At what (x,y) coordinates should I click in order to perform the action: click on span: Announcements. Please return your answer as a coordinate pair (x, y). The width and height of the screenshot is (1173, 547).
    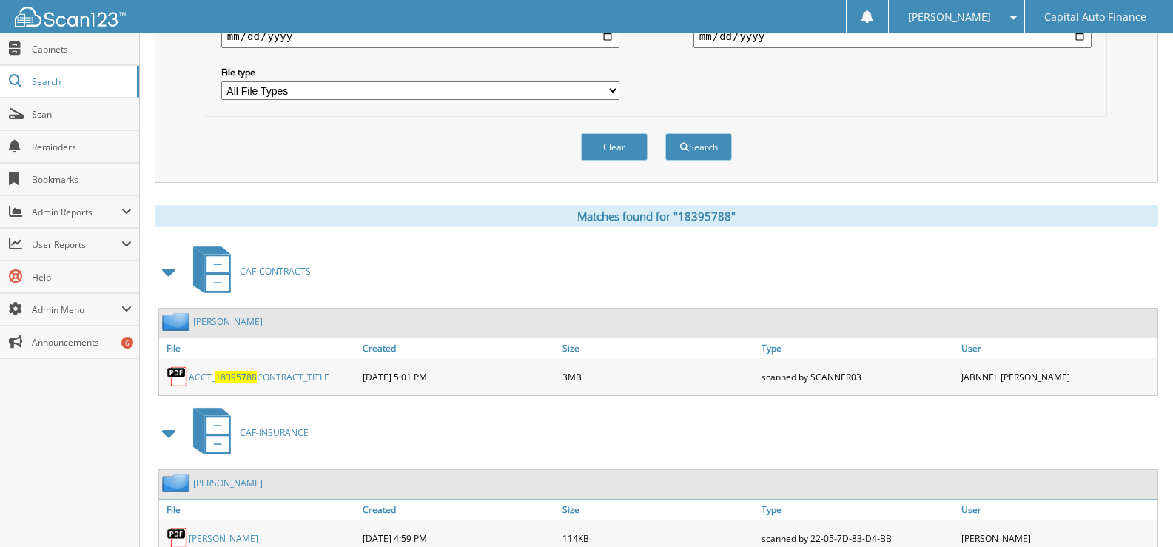
    Looking at the image, I should click on (81, 342).